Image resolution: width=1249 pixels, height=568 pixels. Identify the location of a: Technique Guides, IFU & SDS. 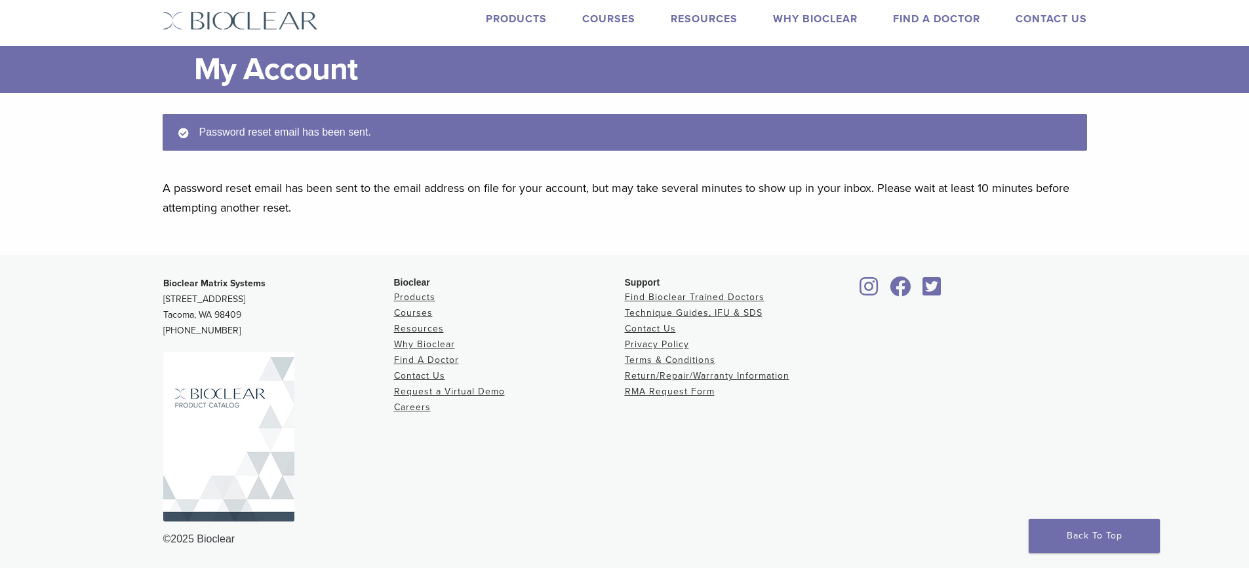
(693, 313).